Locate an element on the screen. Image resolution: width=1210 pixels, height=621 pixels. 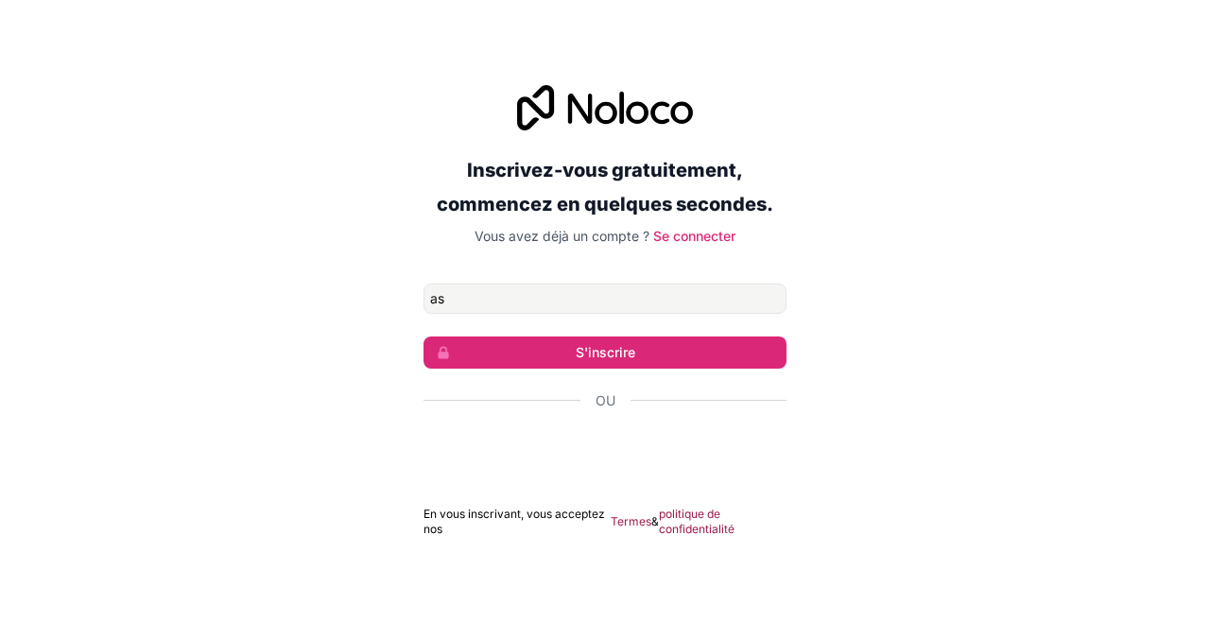
font: politique de confidentialité is located at coordinates (697, 521).